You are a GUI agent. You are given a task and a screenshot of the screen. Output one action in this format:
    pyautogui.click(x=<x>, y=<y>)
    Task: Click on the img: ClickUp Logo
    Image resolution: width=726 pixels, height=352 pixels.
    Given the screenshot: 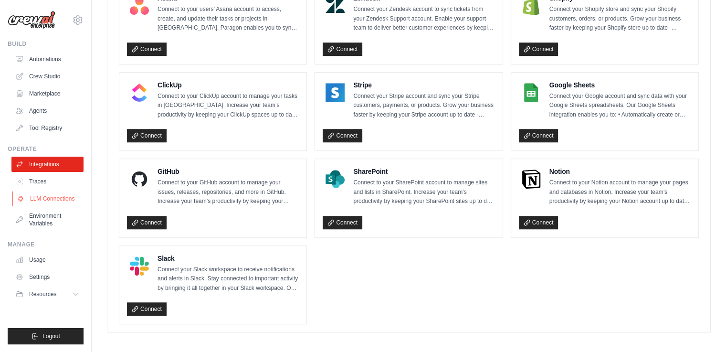 What is the action you would take?
    pyautogui.click(x=139, y=93)
    